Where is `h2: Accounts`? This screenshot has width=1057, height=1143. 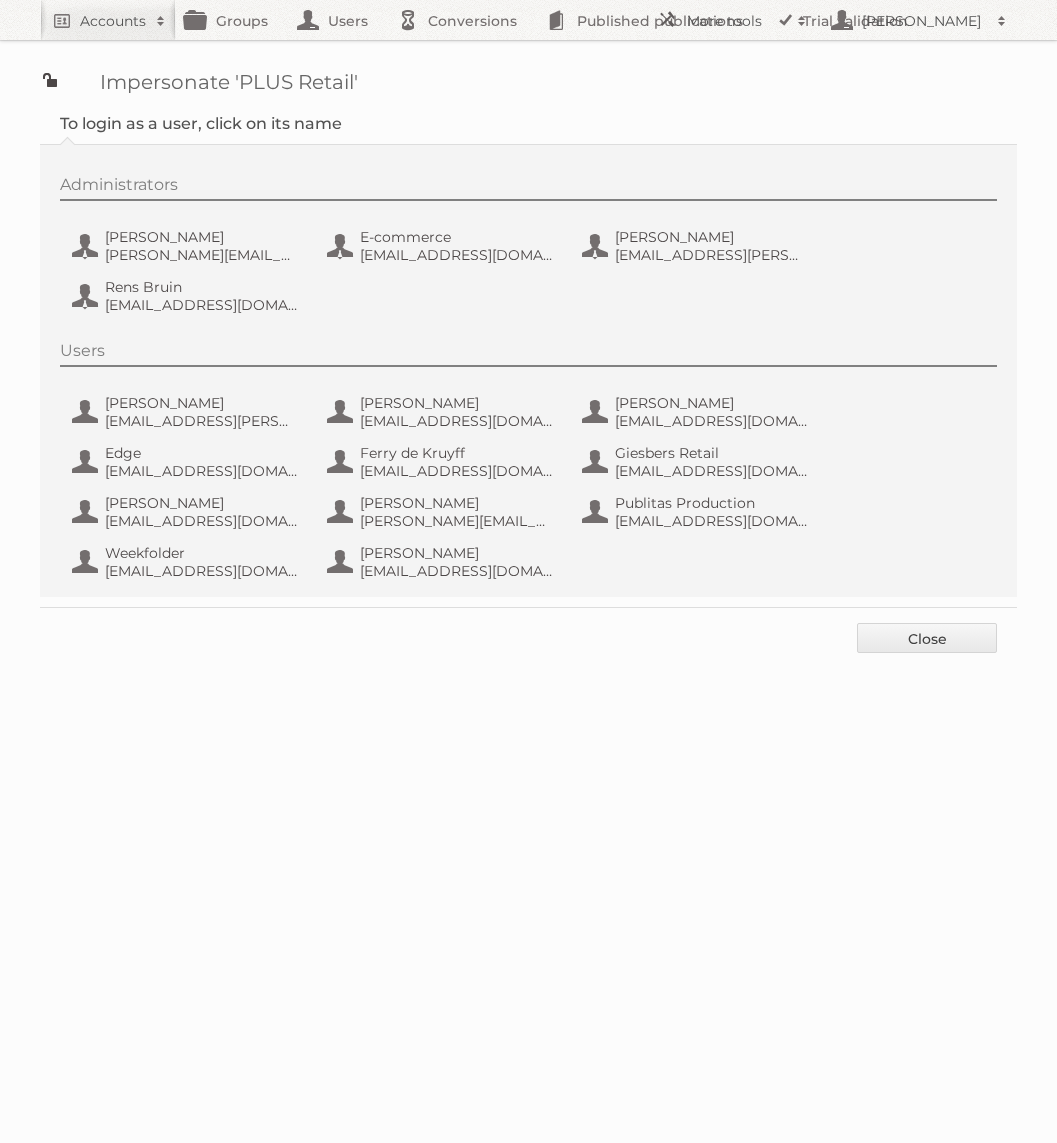
h2: Accounts is located at coordinates (113, 21).